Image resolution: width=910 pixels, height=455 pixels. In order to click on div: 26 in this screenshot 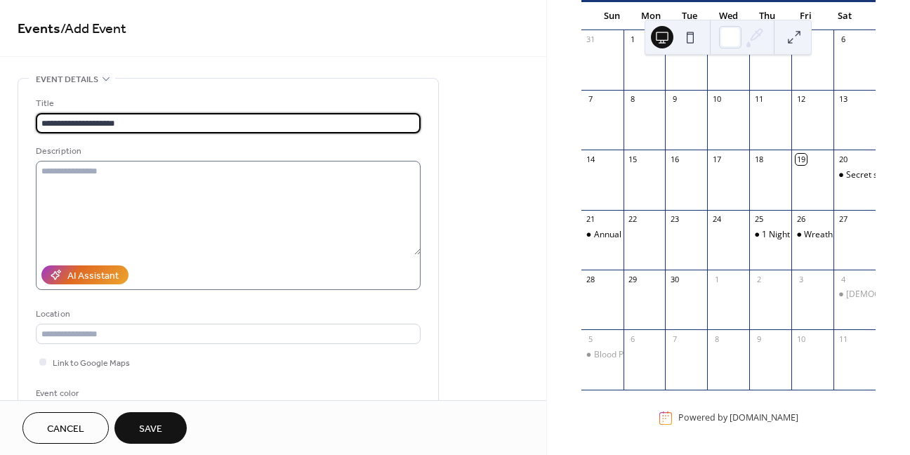, I will do `click(800, 219)`.